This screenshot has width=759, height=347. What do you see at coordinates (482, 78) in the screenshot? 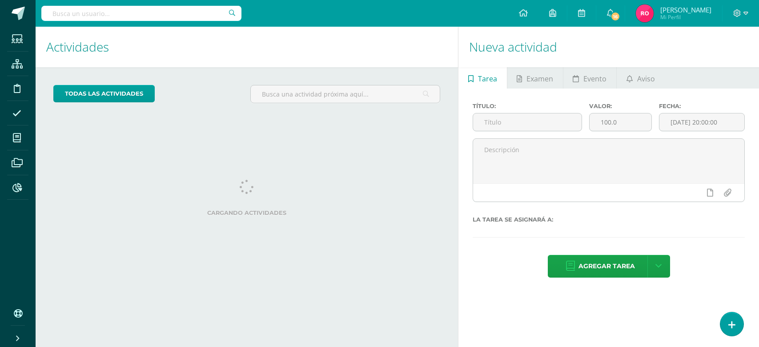
I see `a: Tarea` at bounding box center [482, 78].